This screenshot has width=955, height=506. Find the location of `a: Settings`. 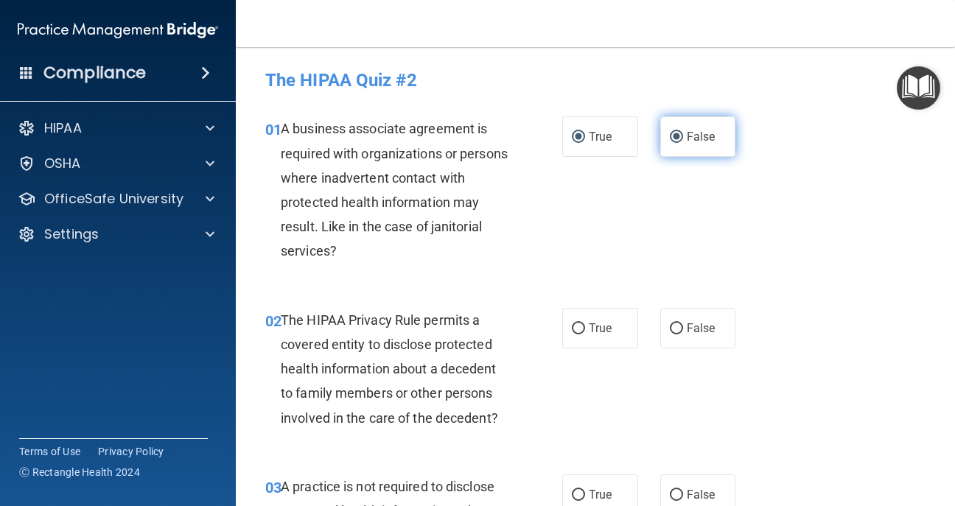

a: Settings is located at coordinates (116, 234).